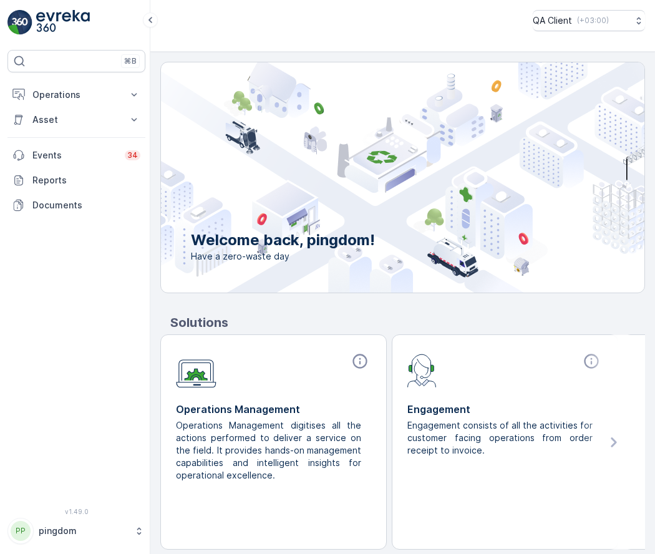 This screenshot has width=655, height=554. Describe the element at coordinates (500, 438) in the screenshot. I see `p: Engagement consists of all the activities for customer facing operations from order receipt to in...` at that location.